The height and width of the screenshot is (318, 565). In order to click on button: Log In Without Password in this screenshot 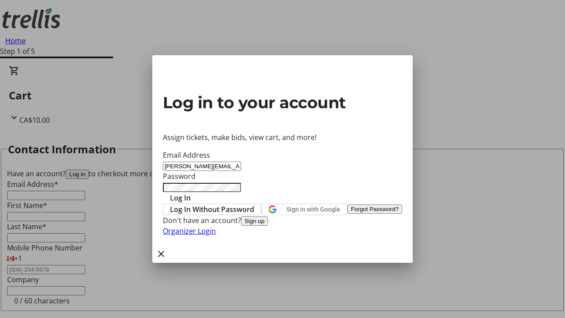, I will do `click(212, 209)`.